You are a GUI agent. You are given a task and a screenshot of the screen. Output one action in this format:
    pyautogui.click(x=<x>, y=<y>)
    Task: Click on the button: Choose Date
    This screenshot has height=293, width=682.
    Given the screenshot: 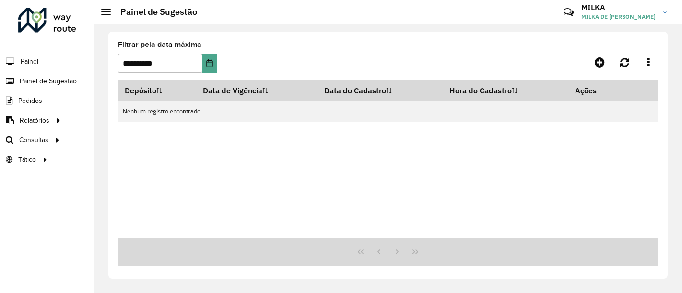 What is the action you would take?
    pyautogui.click(x=210, y=63)
    